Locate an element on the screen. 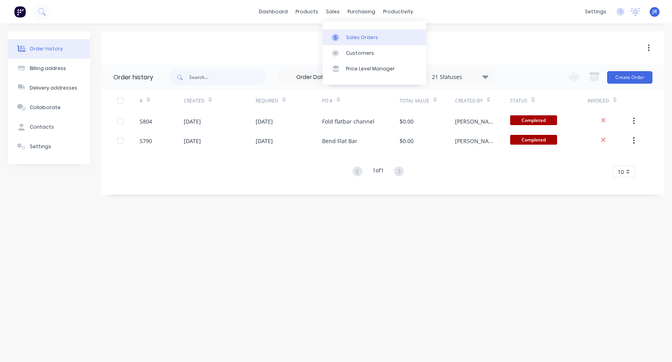 This screenshot has height=362, width=672. div: Bend Flat Bar is located at coordinates (340, 141).